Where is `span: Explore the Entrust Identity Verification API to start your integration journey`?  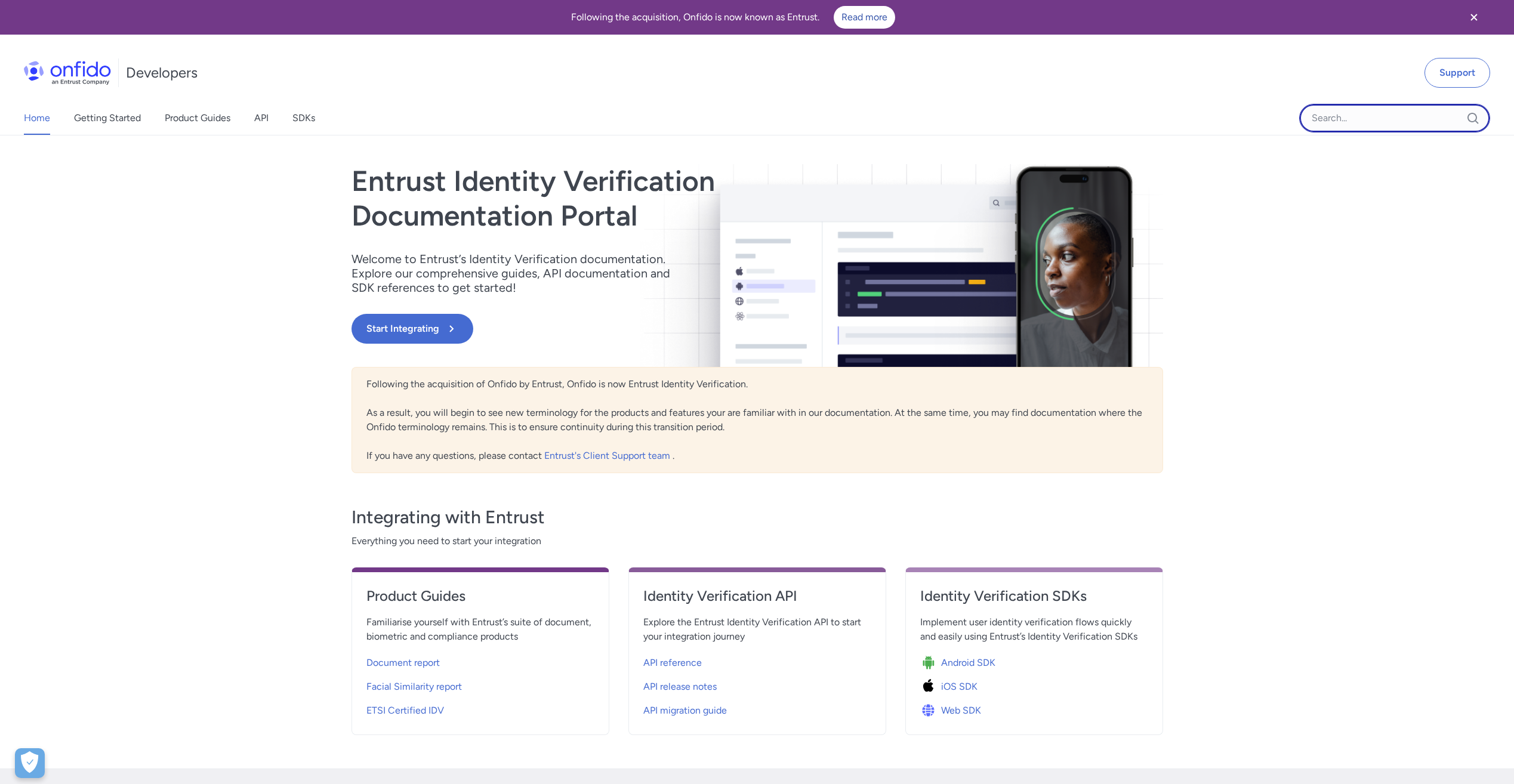
span: Explore the Entrust Identity Verification API to start your integration journey is located at coordinates (757, 630).